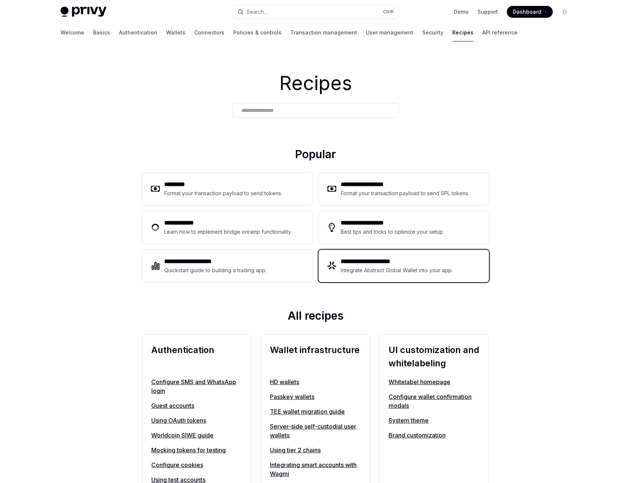 This screenshot has height=483, width=631. I want to click on h2: UI customization and whitelabeling, so click(434, 357).